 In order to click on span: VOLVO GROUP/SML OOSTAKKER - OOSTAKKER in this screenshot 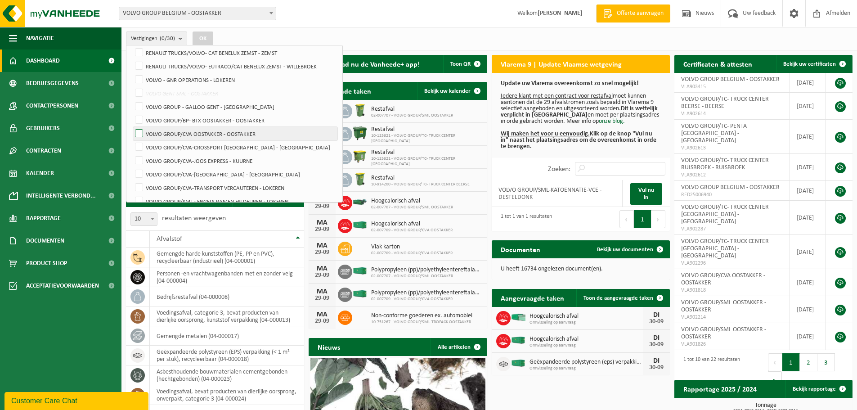, I will do `click(724, 333)`.